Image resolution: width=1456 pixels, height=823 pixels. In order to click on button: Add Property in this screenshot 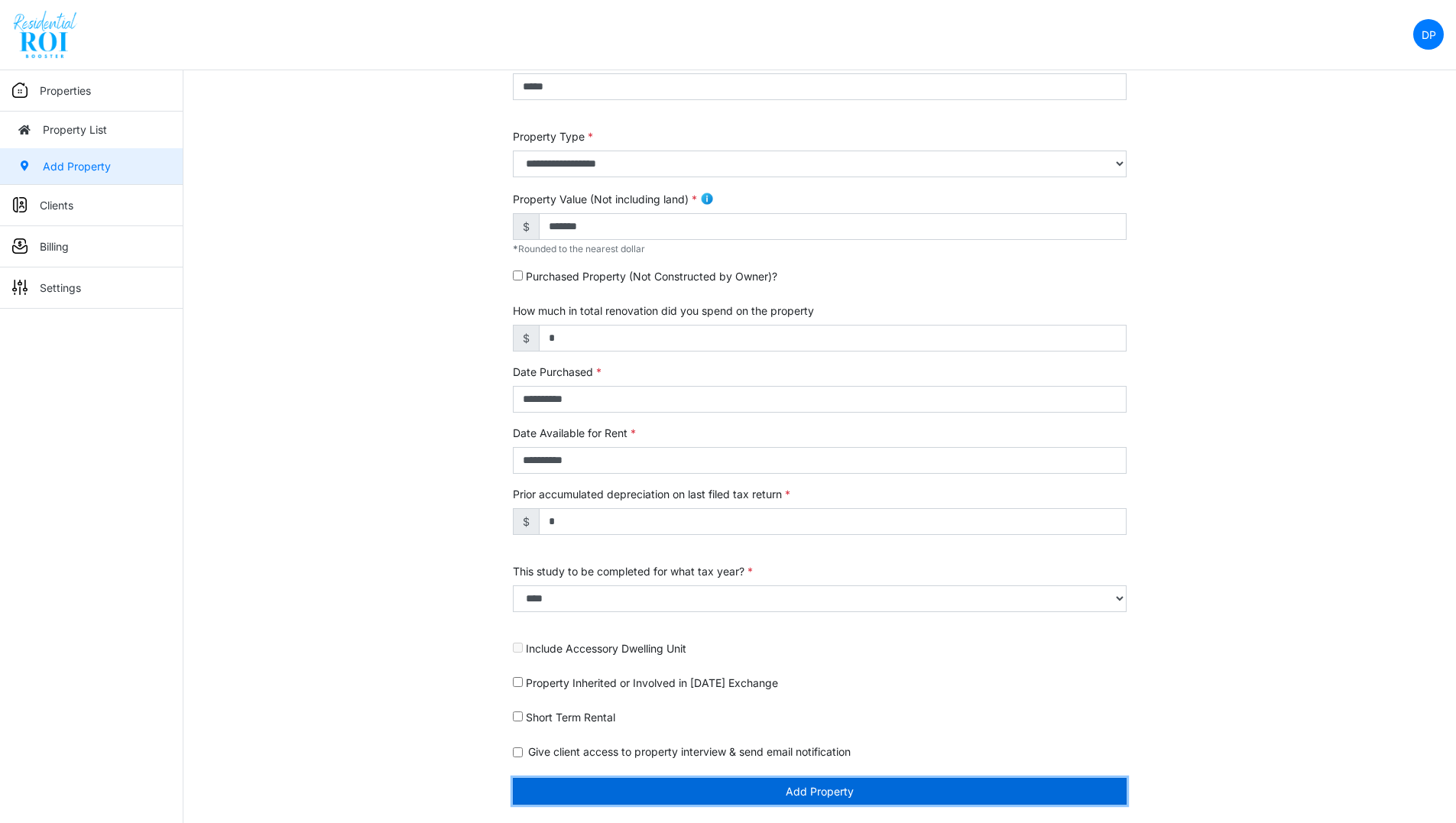, I will do `click(819, 791)`.